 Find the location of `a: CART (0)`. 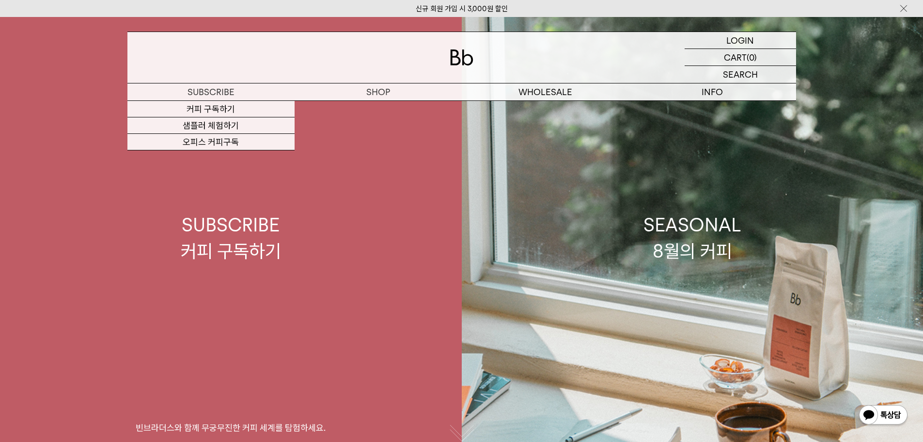

a: CART (0) is located at coordinates (741, 57).